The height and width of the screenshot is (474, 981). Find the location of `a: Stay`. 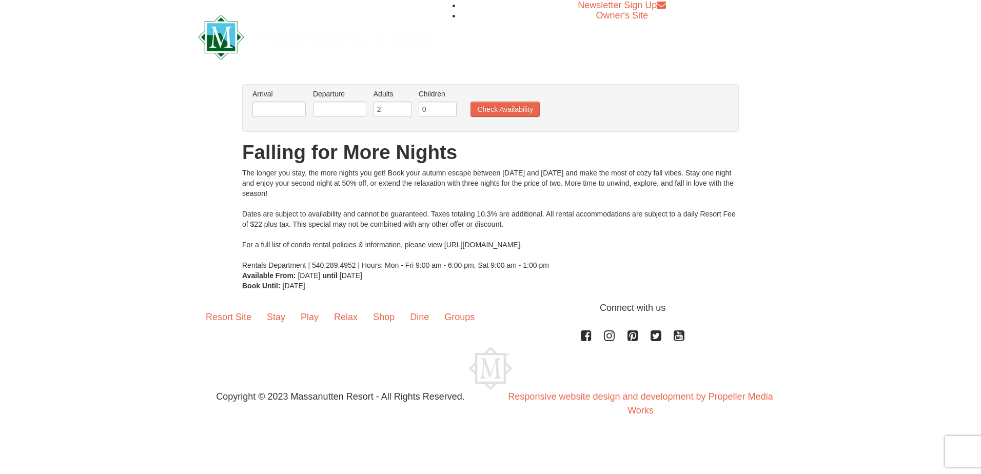

a: Stay is located at coordinates (276, 317).